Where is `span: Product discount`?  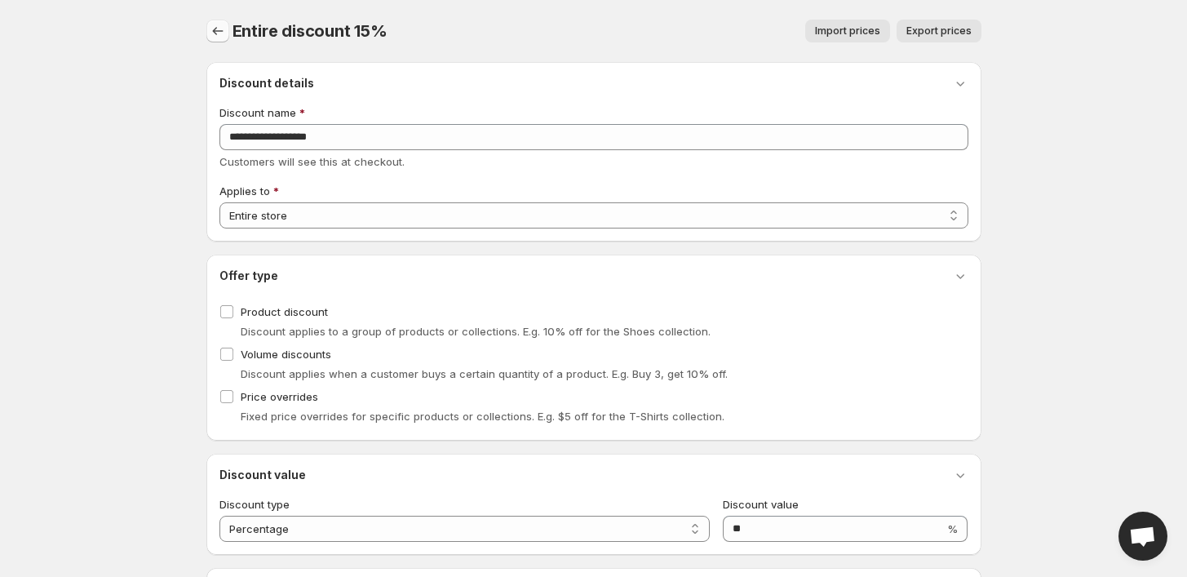
span: Product discount is located at coordinates (284, 312).